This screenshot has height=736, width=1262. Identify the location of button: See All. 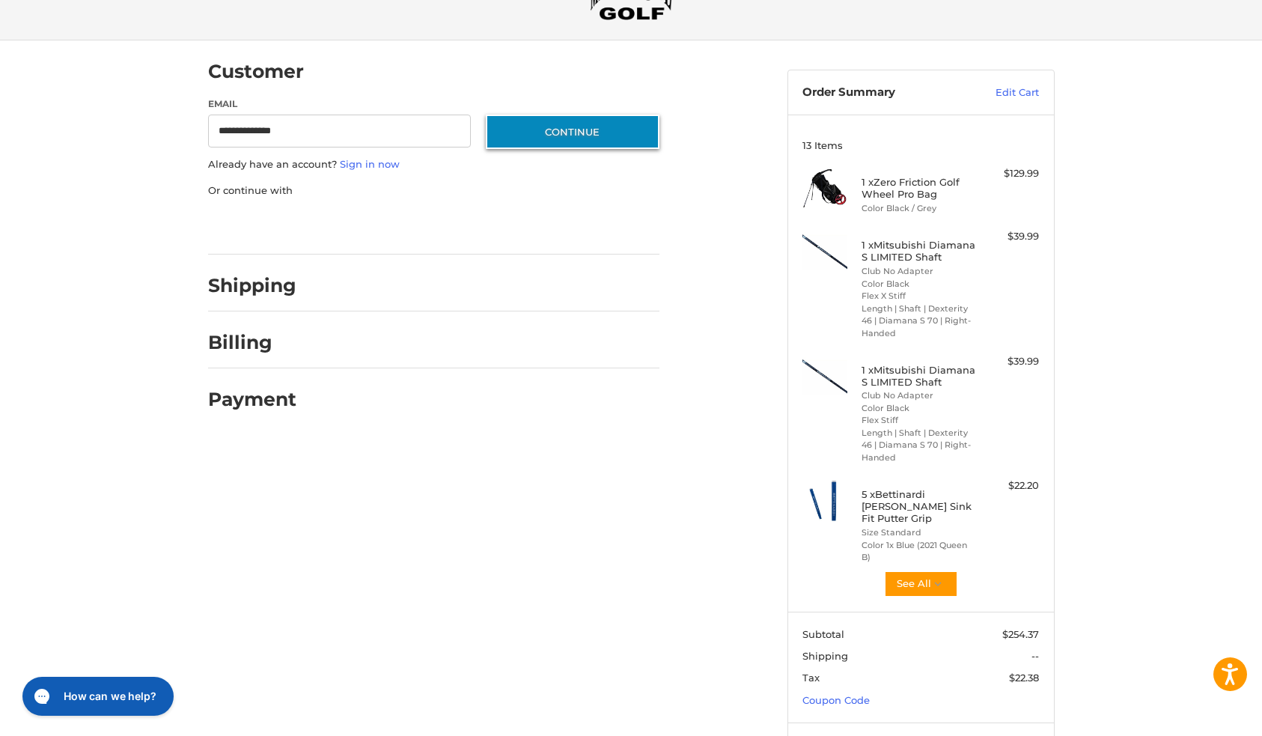
(921, 584).